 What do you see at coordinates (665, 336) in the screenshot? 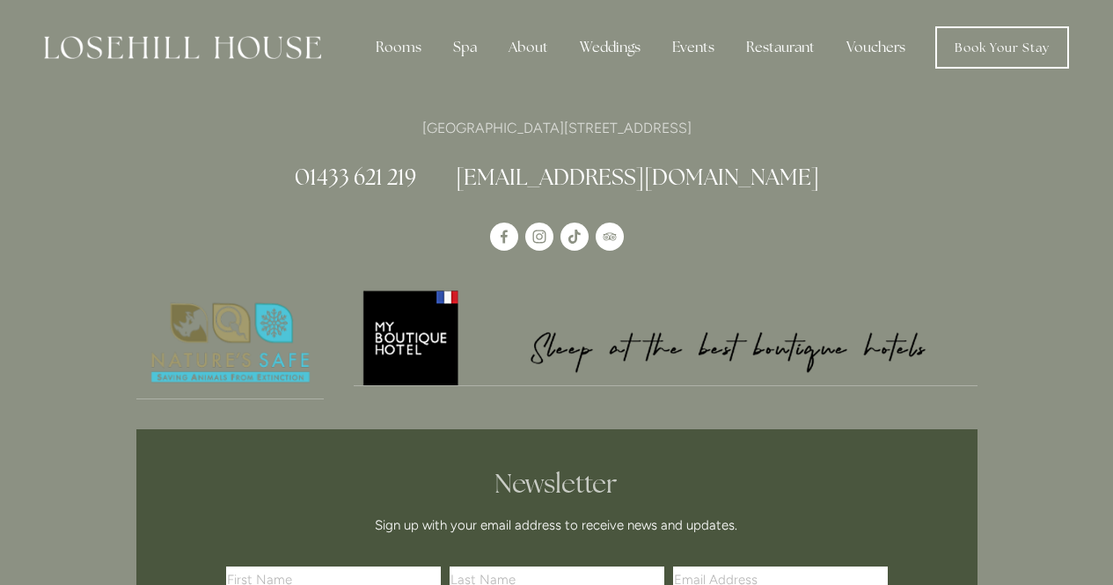
I see `img: My Boutique Hotel - Logo` at bounding box center [665, 336].